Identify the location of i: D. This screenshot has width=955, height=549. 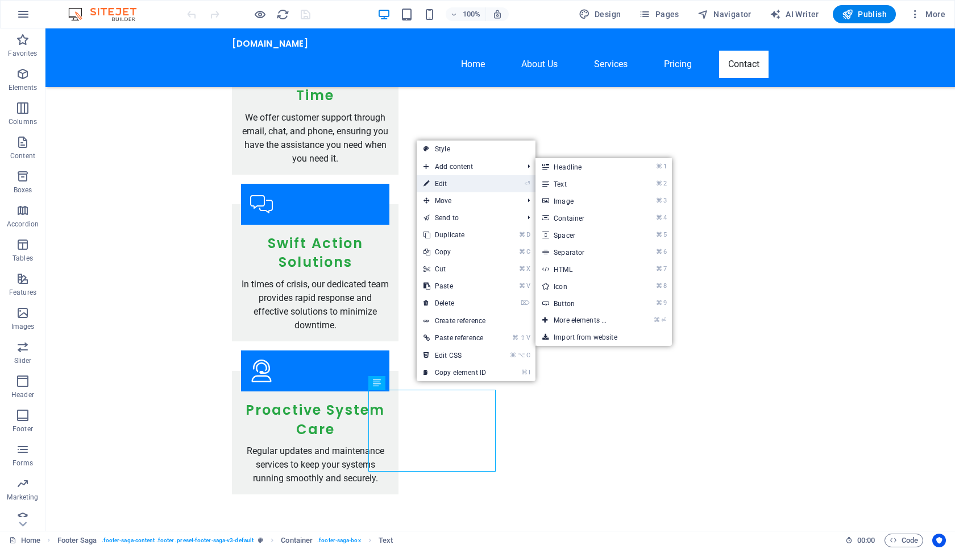
(528, 234).